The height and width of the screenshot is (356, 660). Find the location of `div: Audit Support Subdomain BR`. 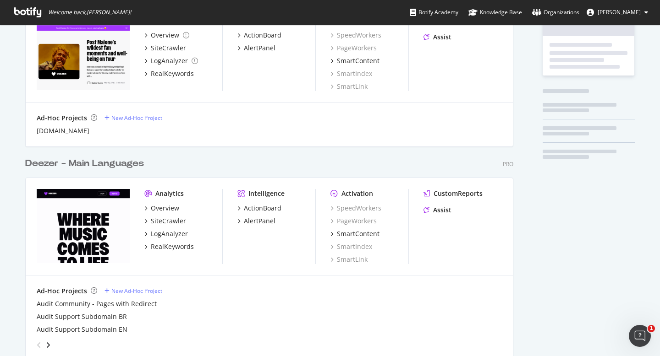

div: Audit Support Subdomain BR is located at coordinates (82, 317).